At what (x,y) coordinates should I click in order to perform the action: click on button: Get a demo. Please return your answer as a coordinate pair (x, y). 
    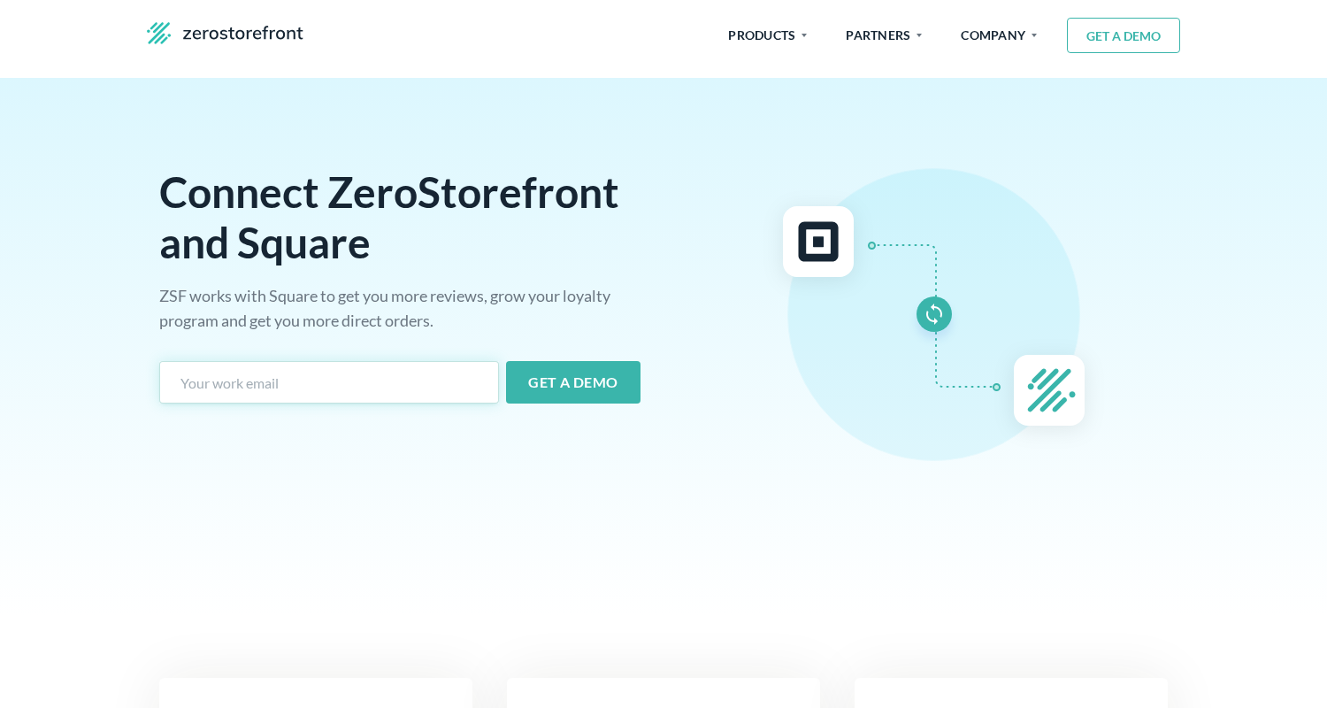
    Looking at the image, I should click on (573, 382).